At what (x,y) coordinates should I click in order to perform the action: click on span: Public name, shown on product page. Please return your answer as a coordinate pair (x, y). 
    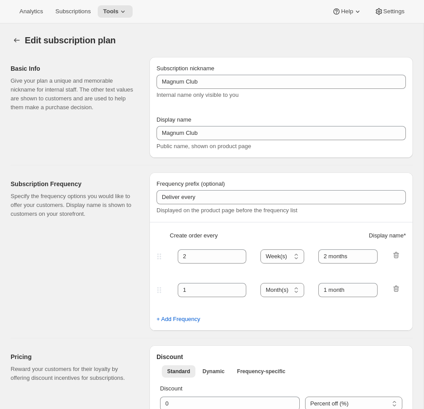
    Looking at the image, I should click on (204, 146).